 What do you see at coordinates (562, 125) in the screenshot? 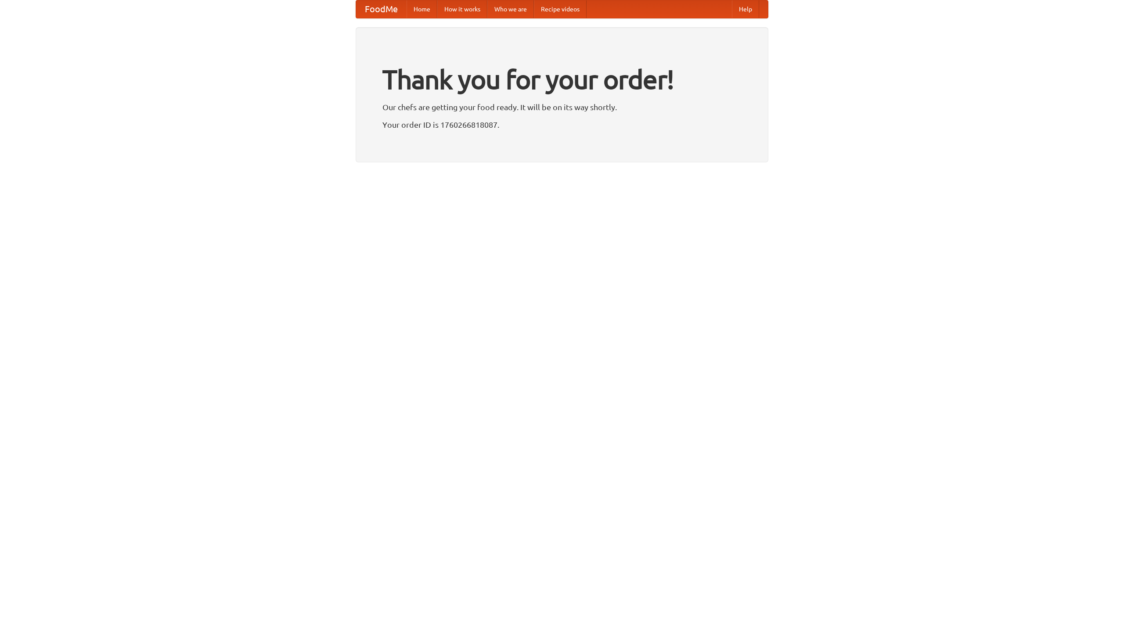
I see `p: Your order ID is 1760266818087.` at bounding box center [562, 125].